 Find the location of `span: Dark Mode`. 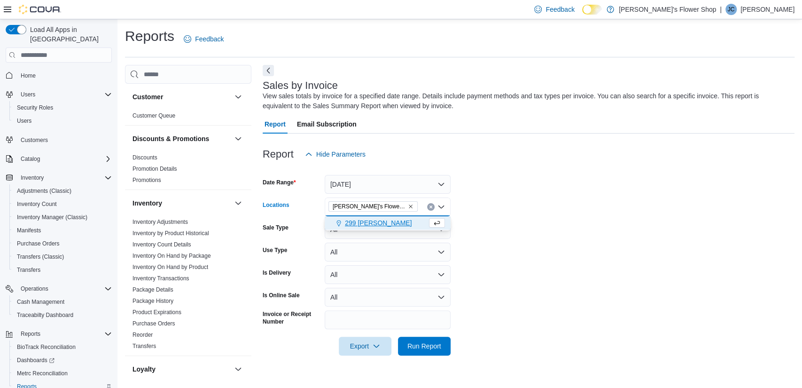

span: Dark Mode is located at coordinates (582, 15).